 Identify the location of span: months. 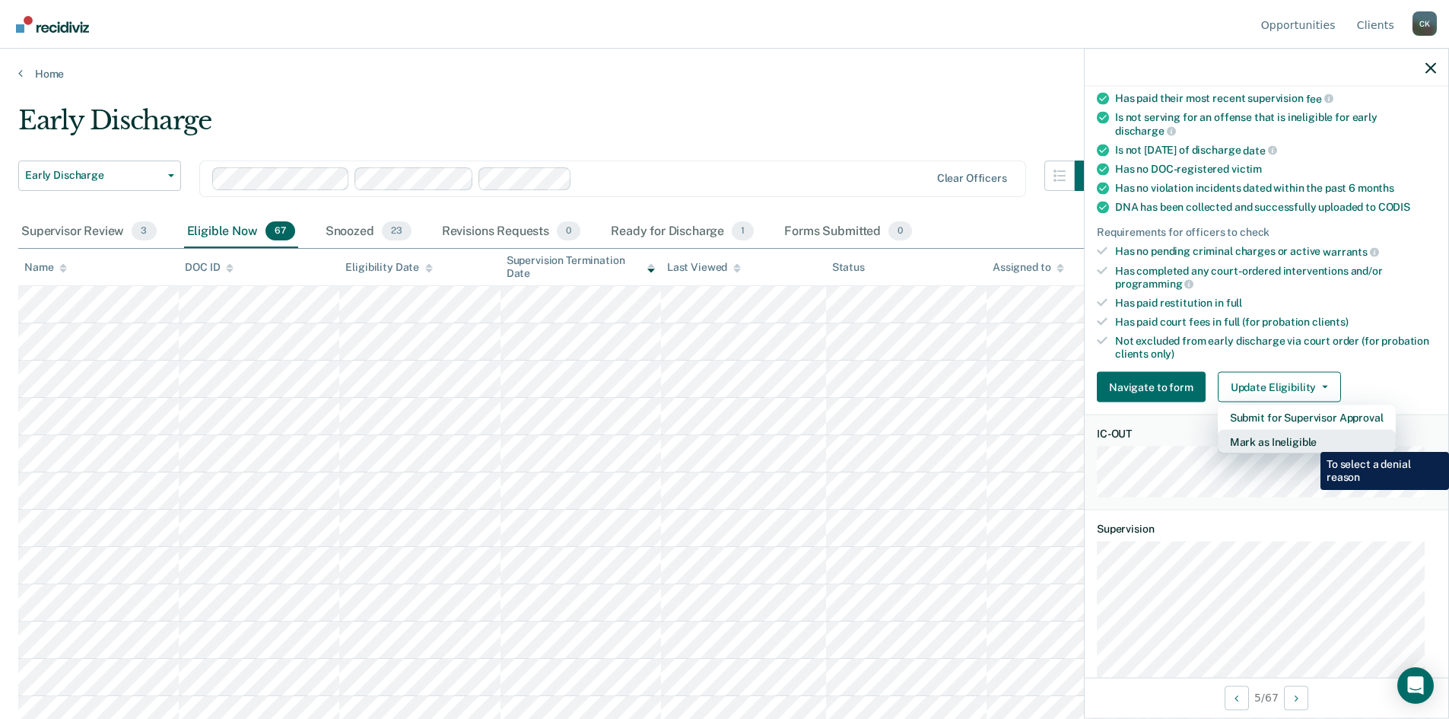
(1376, 188).